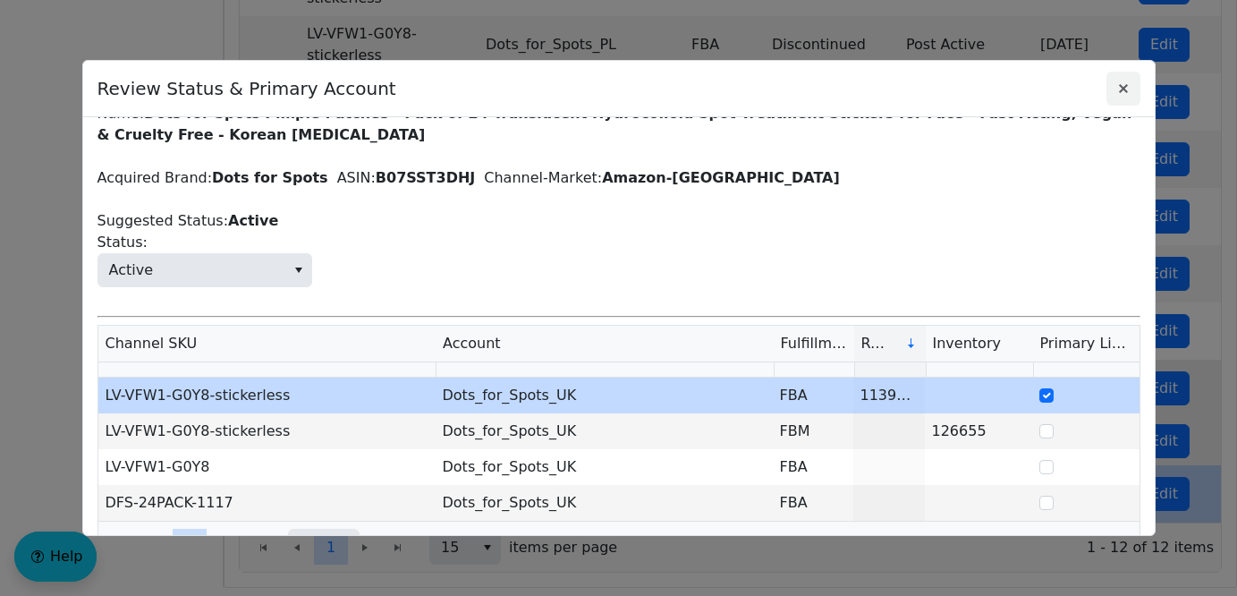 The height and width of the screenshot is (596, 1237). I want to click on div: Page 1 of 1, so click(619, 545).